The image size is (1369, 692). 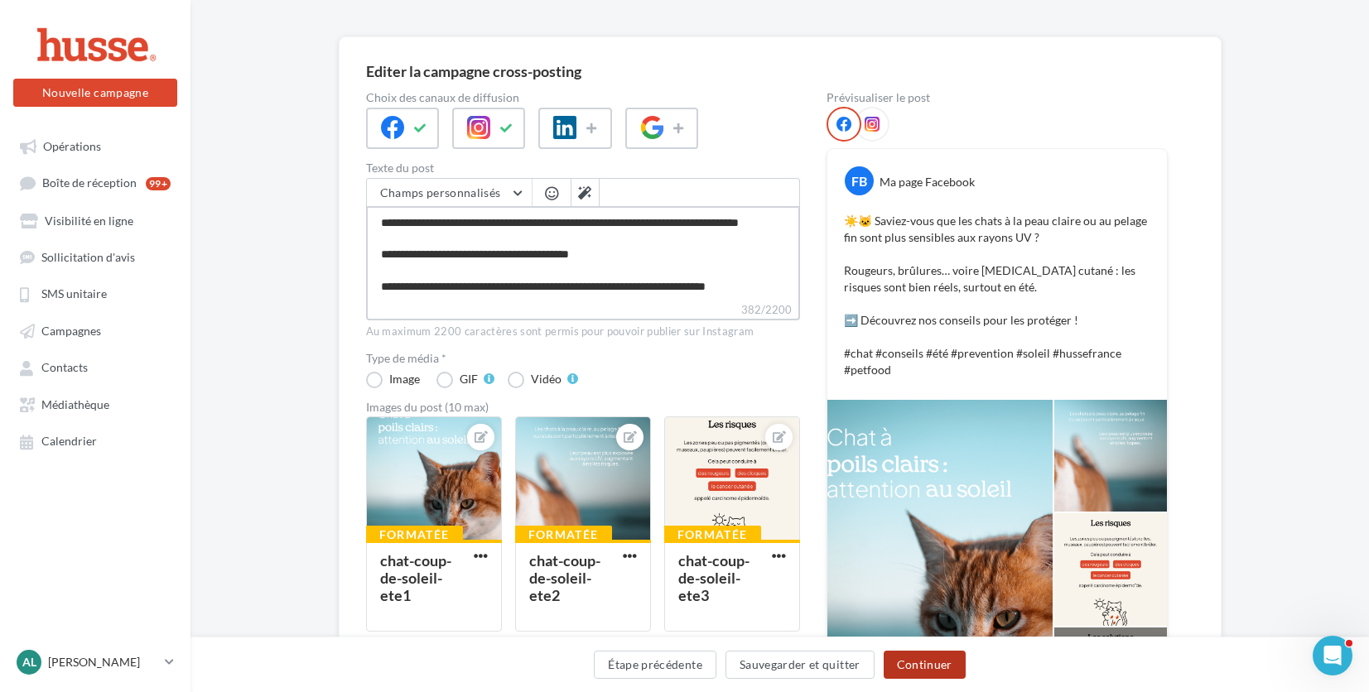 I want to click on div: Au maximum 2200 caractères sont permis pour pouvoir publier sur Instagram, so click(x=583, y=332).